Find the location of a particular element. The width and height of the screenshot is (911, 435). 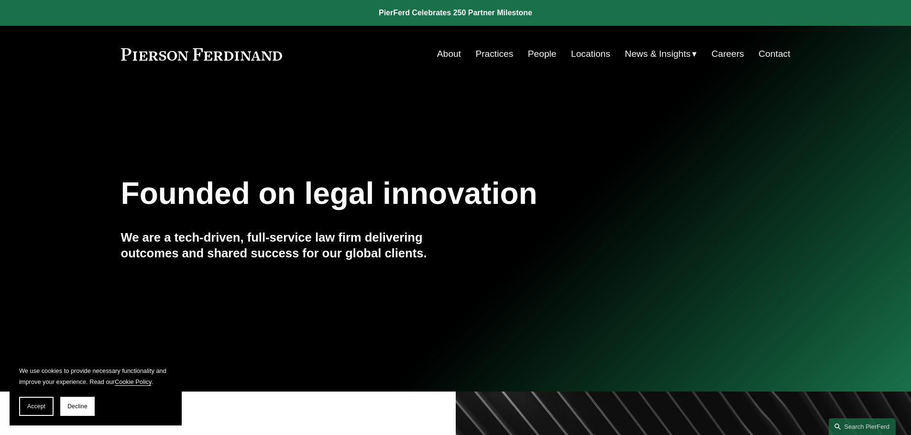

a: People is located at coordinates (542, 54).